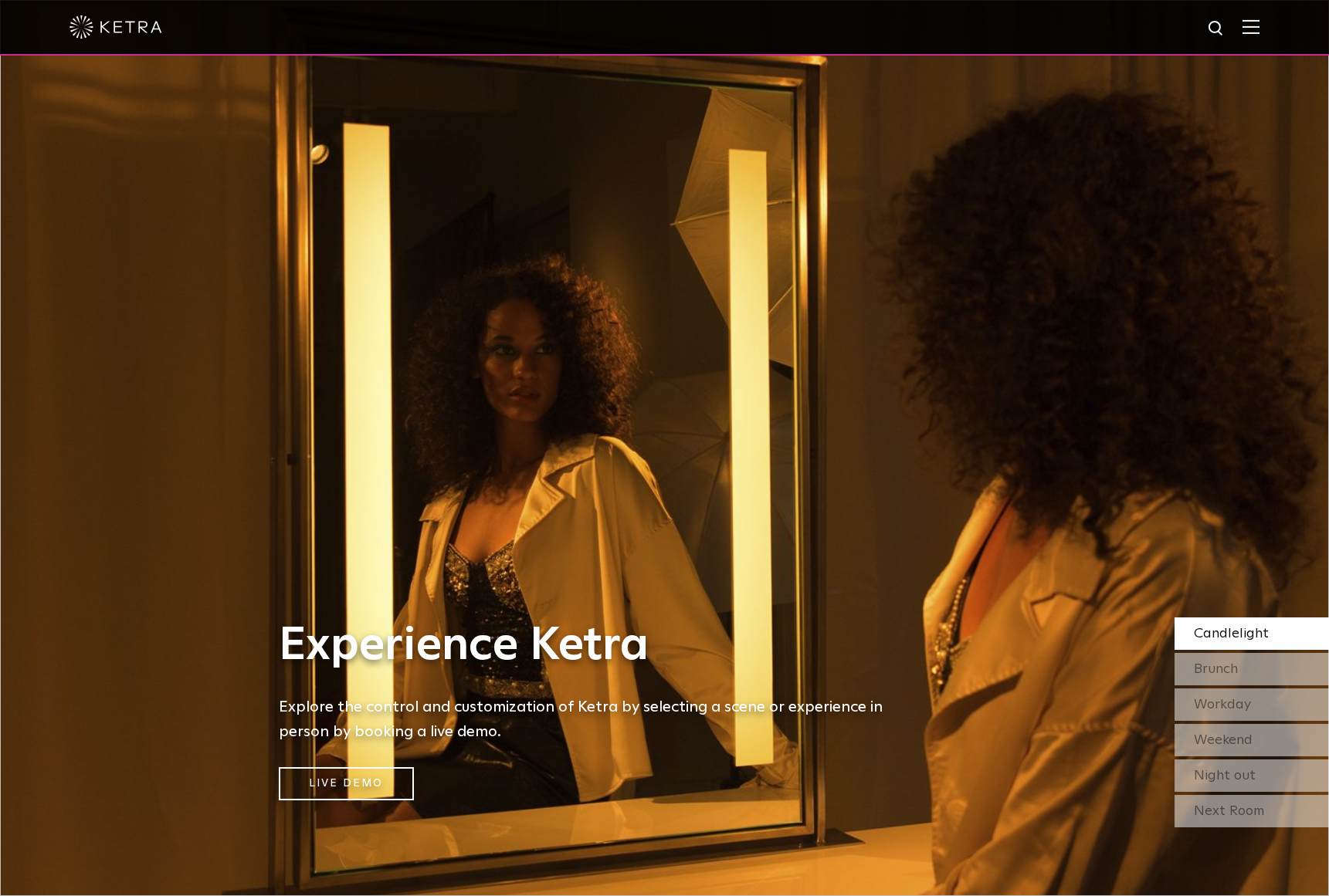 Image resolution: width=1329 pixels, height=896 pixels. Describe the element at coordinates (1225, 776) in the screenshot. I see `span: Night out` at that location.